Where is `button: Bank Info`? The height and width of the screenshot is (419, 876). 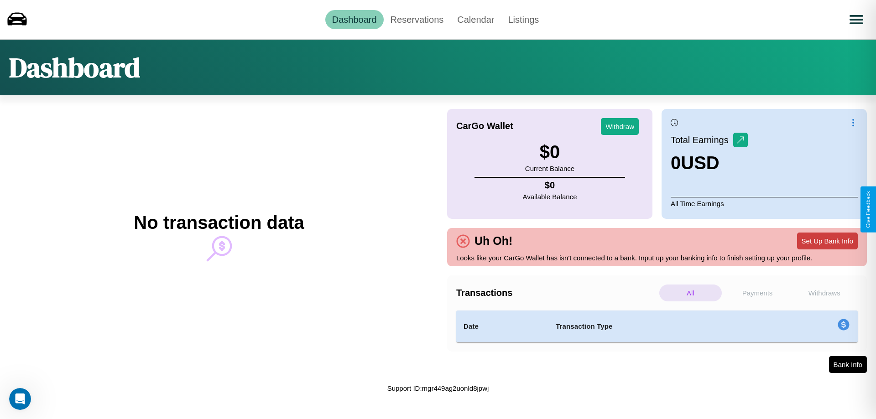
button: Bank Info is located at coordinates (848, 365).